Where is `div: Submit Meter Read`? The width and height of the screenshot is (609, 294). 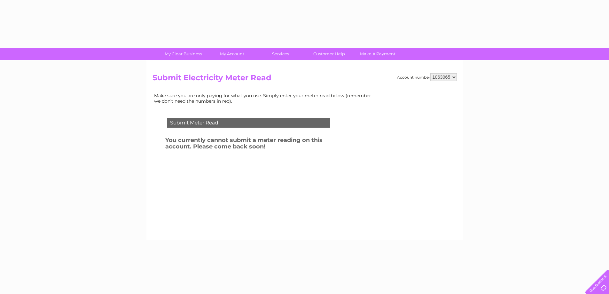
div: Submit Meter Read is located at coordinates (248, 123).